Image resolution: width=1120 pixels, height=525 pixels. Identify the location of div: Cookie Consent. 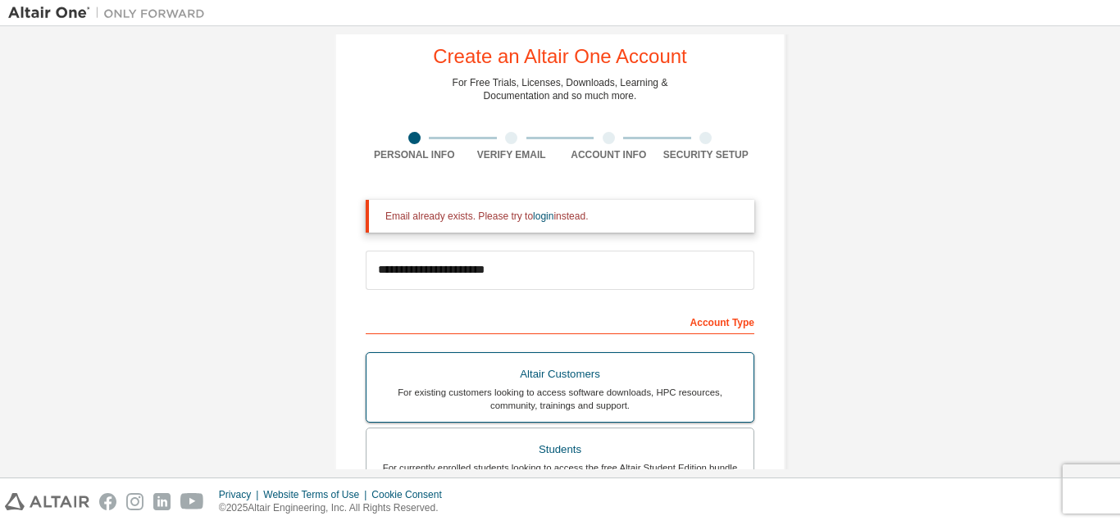
(411, 495).